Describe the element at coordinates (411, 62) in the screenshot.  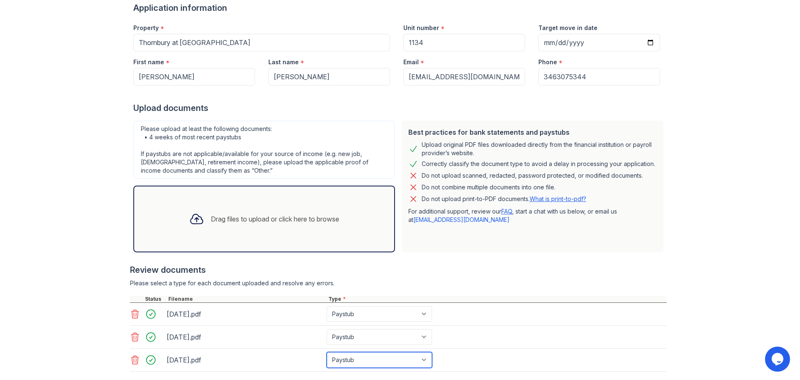
I see `label: Email` at that location.